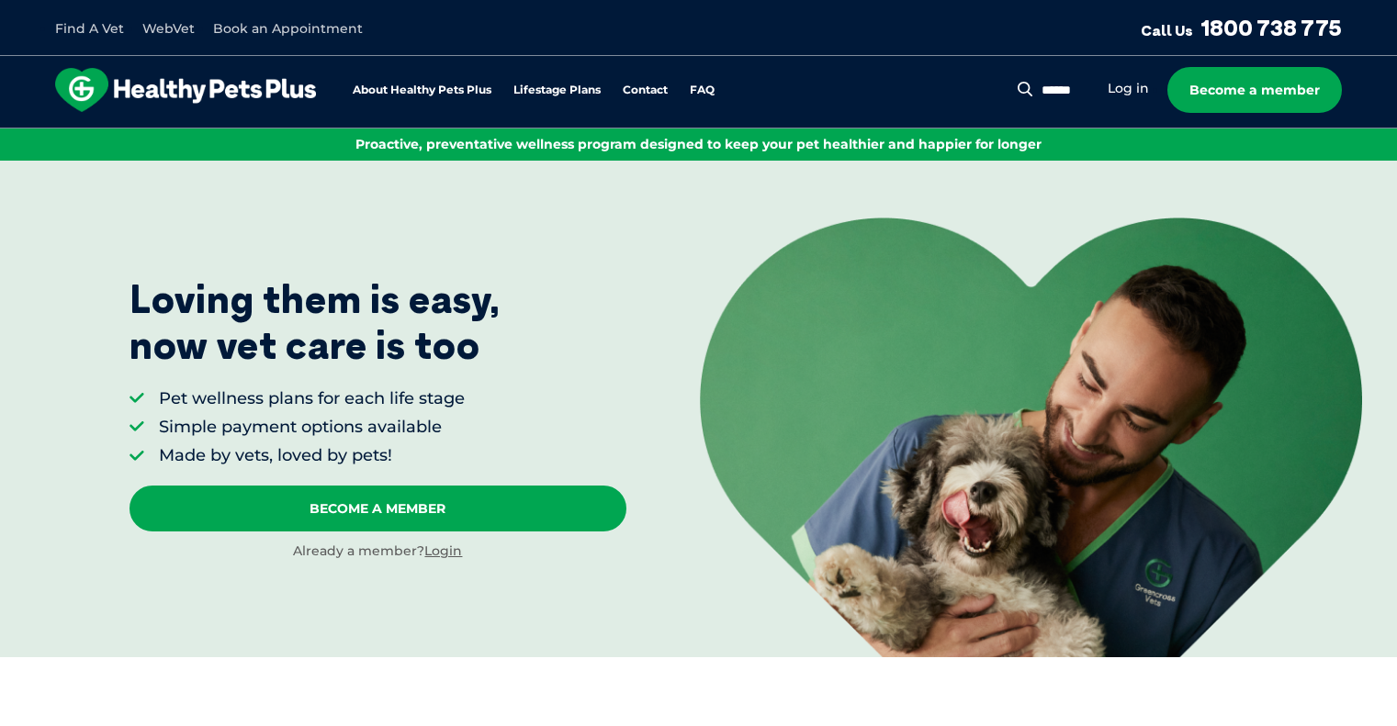  Describe the element at coordinates (311, 427) in the screenshot. I see `li: Simple payment options available` at that location.